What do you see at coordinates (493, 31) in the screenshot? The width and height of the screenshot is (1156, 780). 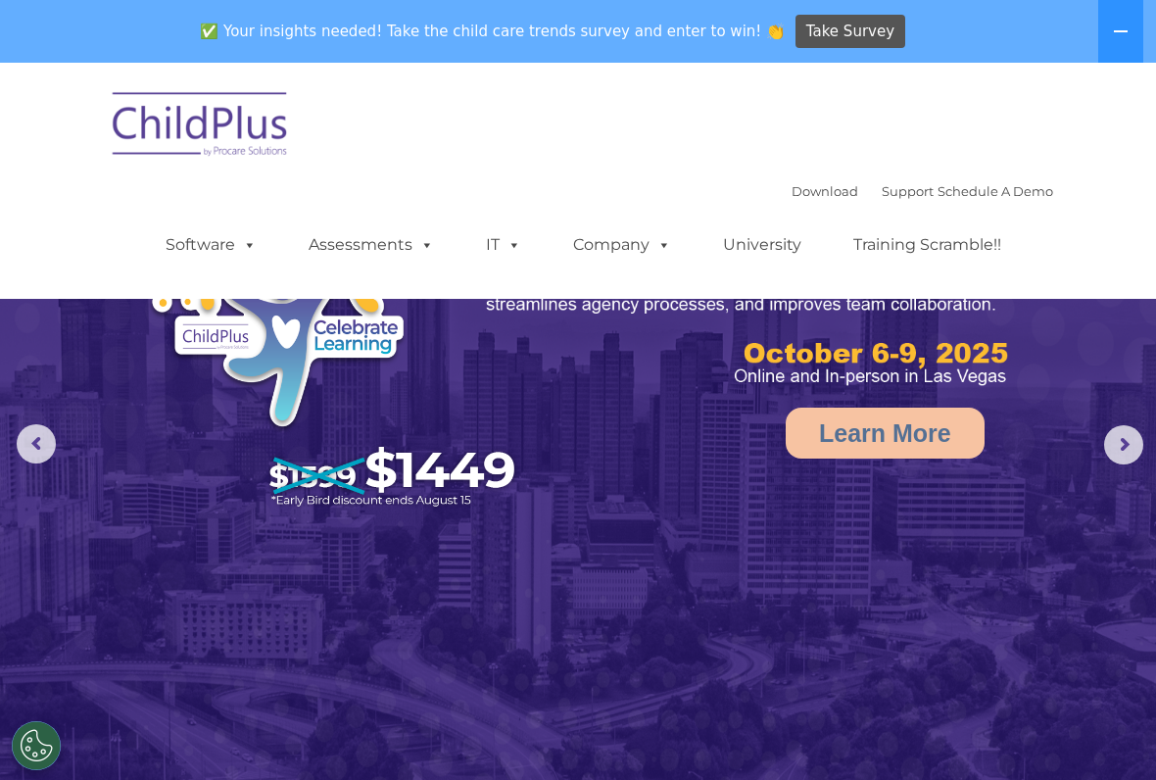 I see `span: ✅ Your insights needed! Take the child care trends survey and enter to win! 👏` at bounding box center [493, 31].